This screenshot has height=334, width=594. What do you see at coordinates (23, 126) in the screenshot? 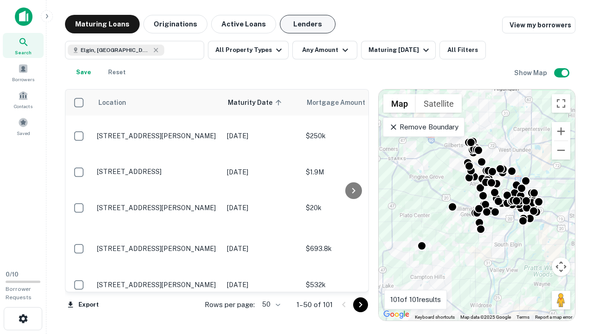
I see `a: Saved` at bounding box center [23, 126].